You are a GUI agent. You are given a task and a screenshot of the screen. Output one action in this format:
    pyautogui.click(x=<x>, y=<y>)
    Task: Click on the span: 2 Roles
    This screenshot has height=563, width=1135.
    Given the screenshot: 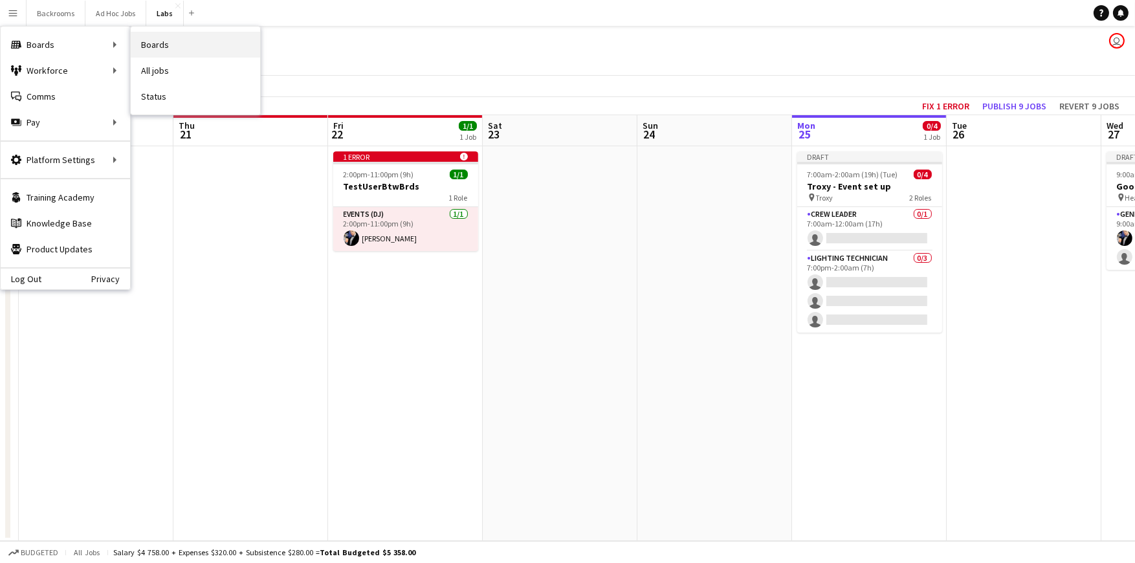 What is the action you would take?
    pyautogui.click(x=921, y=197)
    